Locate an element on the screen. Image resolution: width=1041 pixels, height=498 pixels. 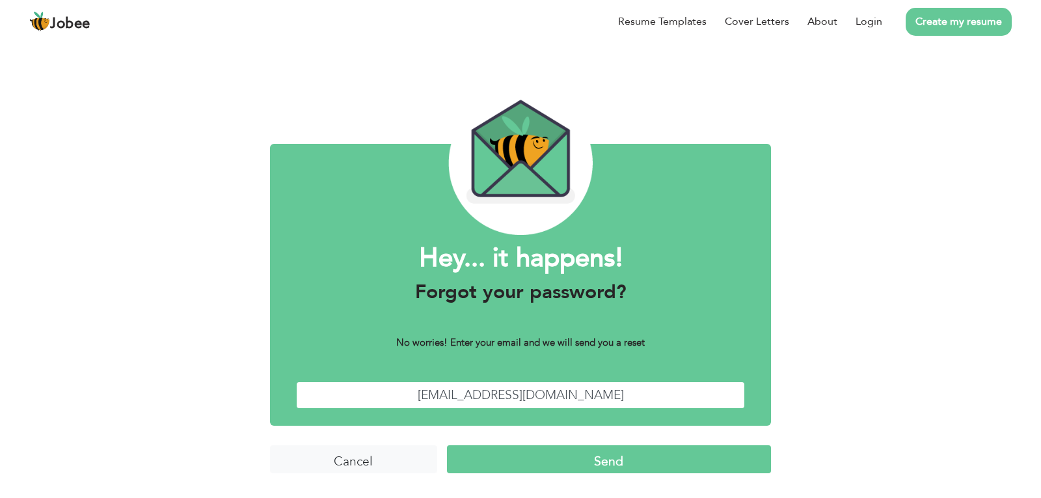
img: envelope_bee.png is located at coordinates (520, 163).